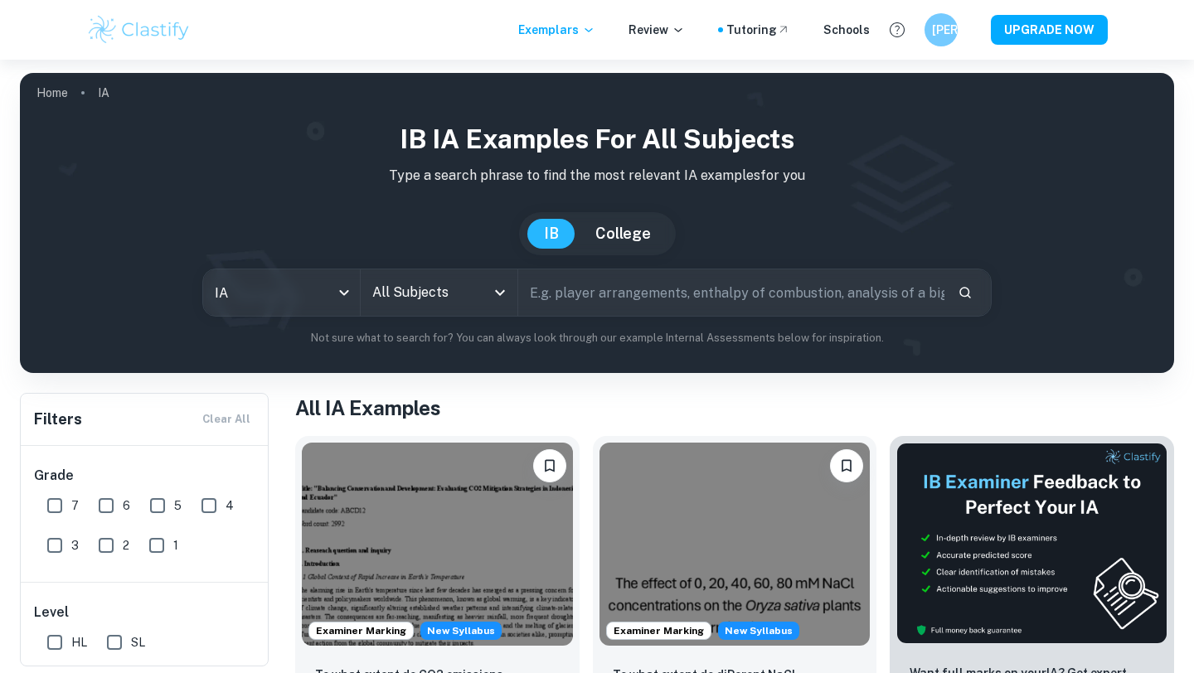 The image size is (1194, 673). I want to click on div: IA, so click(281, 293).